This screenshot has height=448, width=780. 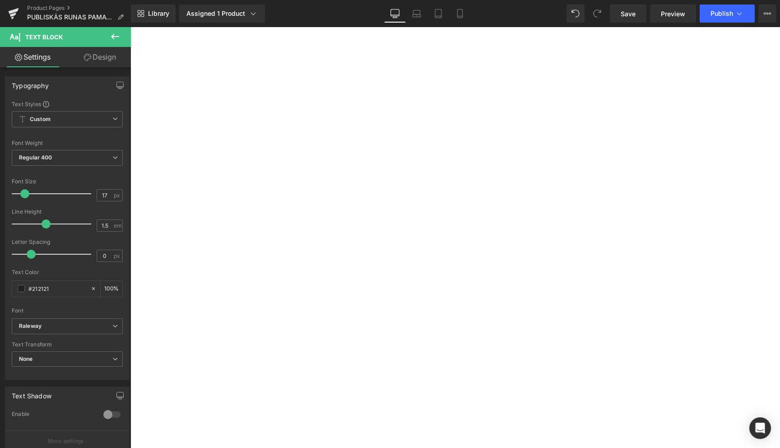 I want to click on input: Color, so click(x=57, y=288).